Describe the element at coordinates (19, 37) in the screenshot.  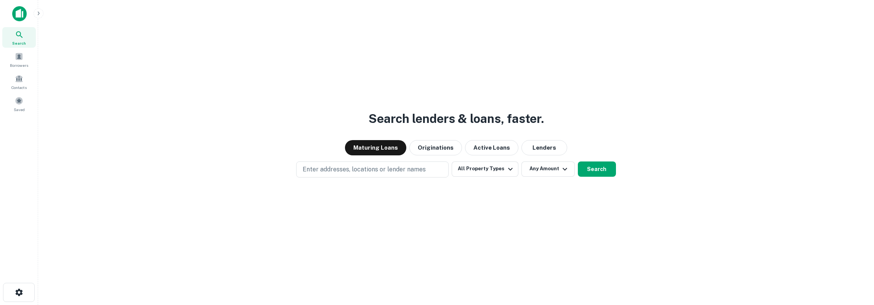
I see `div: Search` at that location.